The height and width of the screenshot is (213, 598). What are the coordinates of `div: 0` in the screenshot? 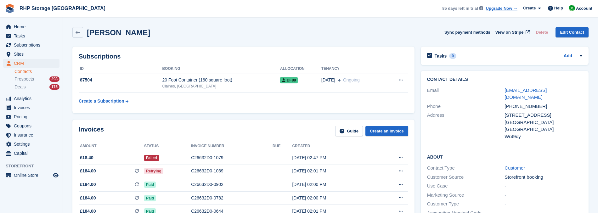 It's located at (453, 56).